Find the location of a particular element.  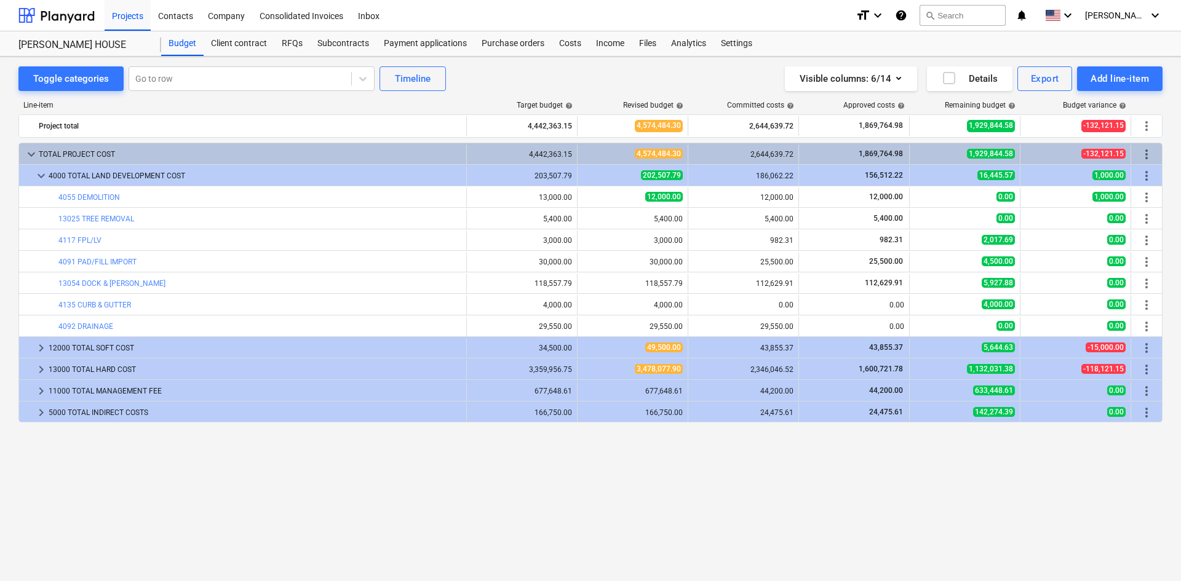

div: Files is located at coordinates (648, 44).